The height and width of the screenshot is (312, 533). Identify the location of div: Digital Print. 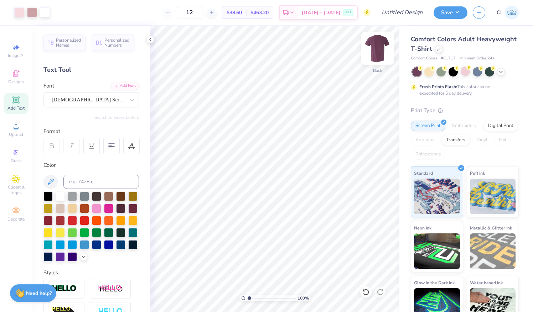
(500, 126).